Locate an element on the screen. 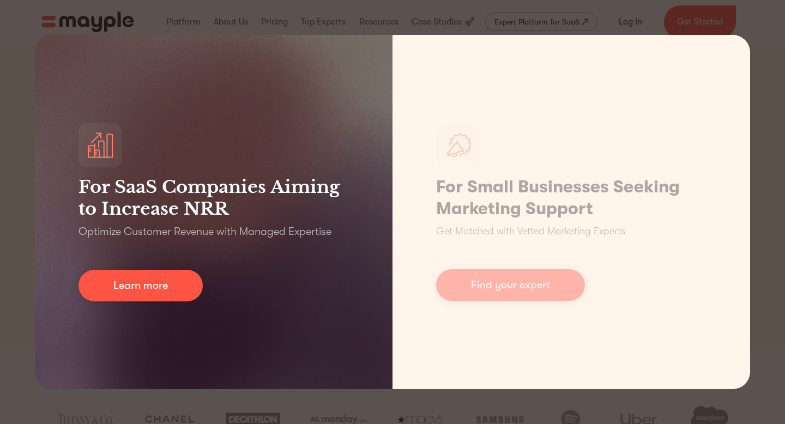 Image resolution: width=785 pixels, height=424 pixels. p: Get Matched with Vetted Marketing Experts is located at coordinates (531, 231).